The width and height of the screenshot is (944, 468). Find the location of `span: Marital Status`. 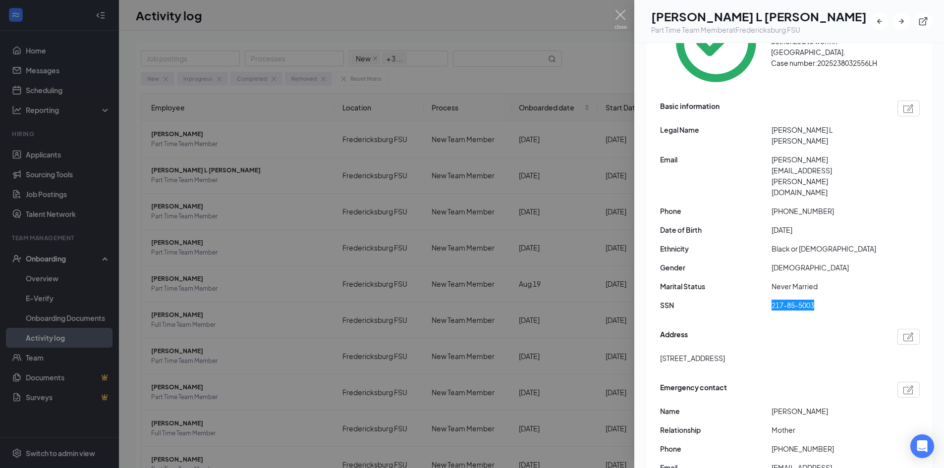

span: Marital Status is located at coordinates (716, 286).